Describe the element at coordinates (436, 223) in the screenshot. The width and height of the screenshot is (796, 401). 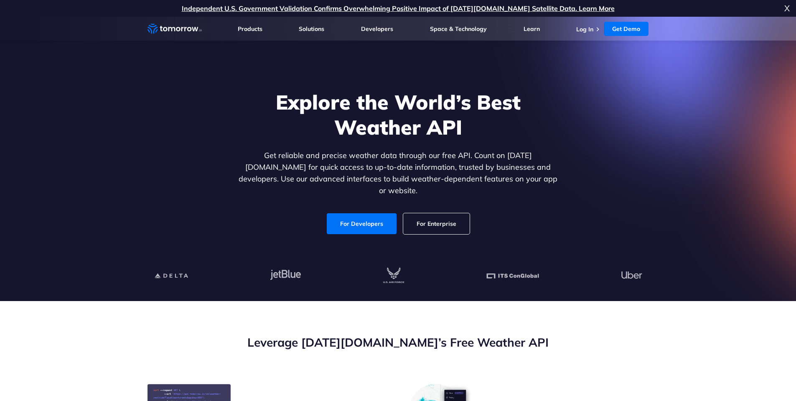
I see `a: For Enterprise` at that location.